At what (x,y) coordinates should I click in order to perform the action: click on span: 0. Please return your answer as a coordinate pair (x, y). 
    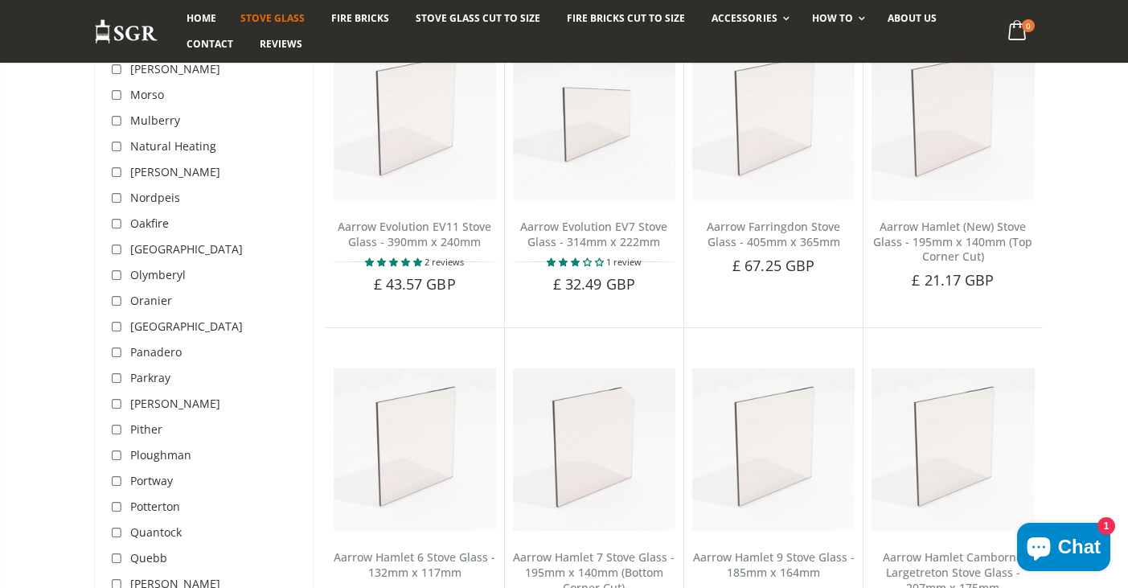
    Looking at the image, I should click on (1028, 26).